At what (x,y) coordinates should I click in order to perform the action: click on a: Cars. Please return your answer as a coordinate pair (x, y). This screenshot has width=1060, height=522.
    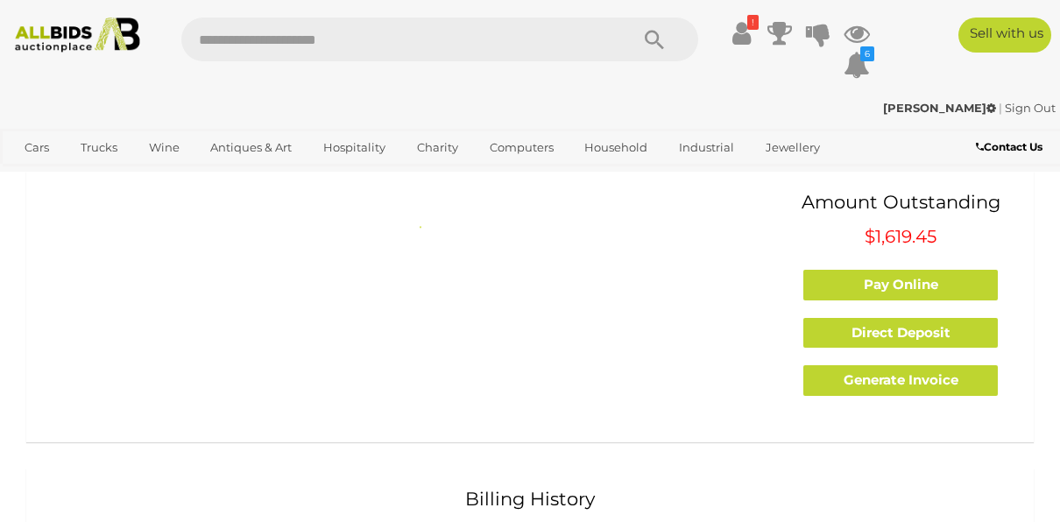
    Looking at the image, I should click on (37, 147).